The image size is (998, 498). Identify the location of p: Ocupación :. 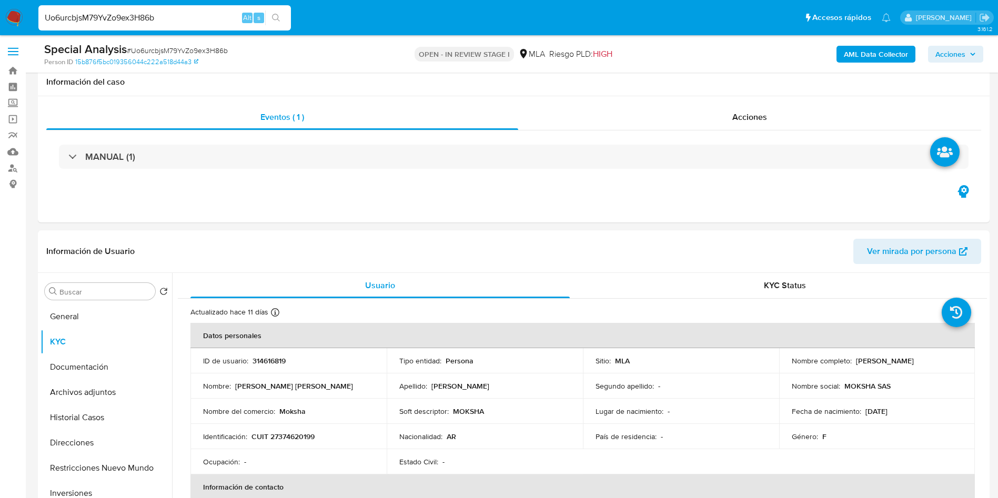
(221, 462).